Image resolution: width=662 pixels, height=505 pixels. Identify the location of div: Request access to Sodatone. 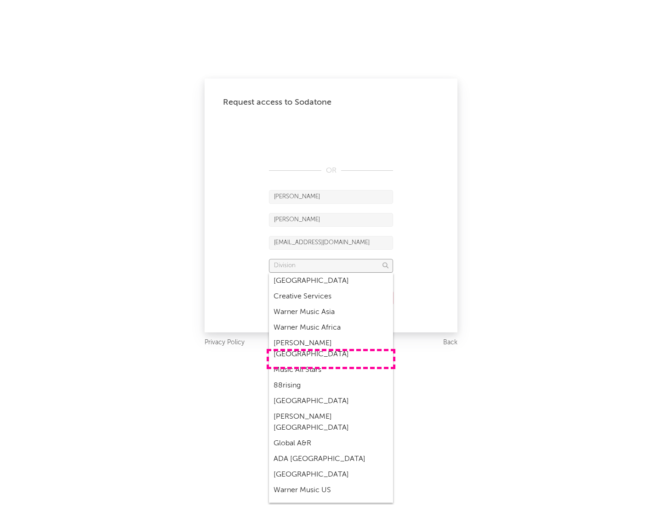
(331, 102).